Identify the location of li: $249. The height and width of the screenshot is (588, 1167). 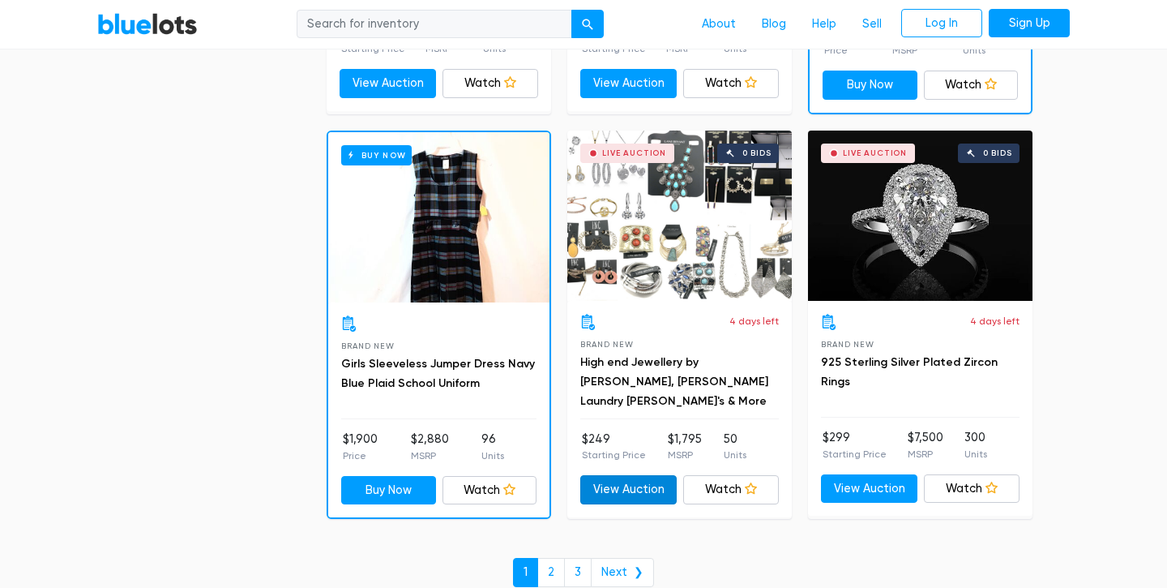
(614, 447).